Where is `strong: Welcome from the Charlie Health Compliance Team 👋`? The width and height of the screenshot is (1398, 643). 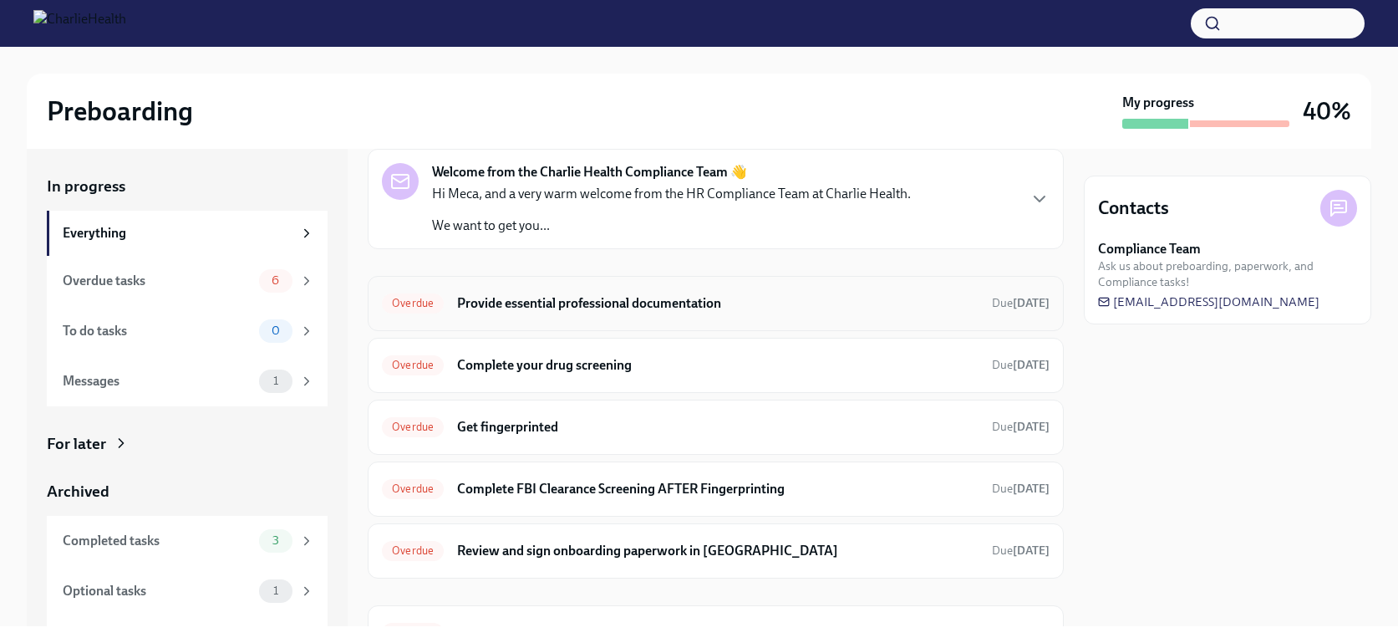 strong: Welcome from the Charlie Health Compliance Team 👋 is located at coordinates (589, 172).